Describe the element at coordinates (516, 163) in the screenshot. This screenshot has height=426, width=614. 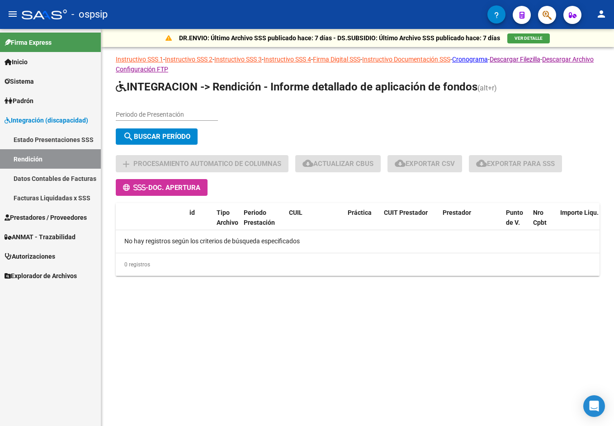
I see `button: Exportar para SSS` at that location.